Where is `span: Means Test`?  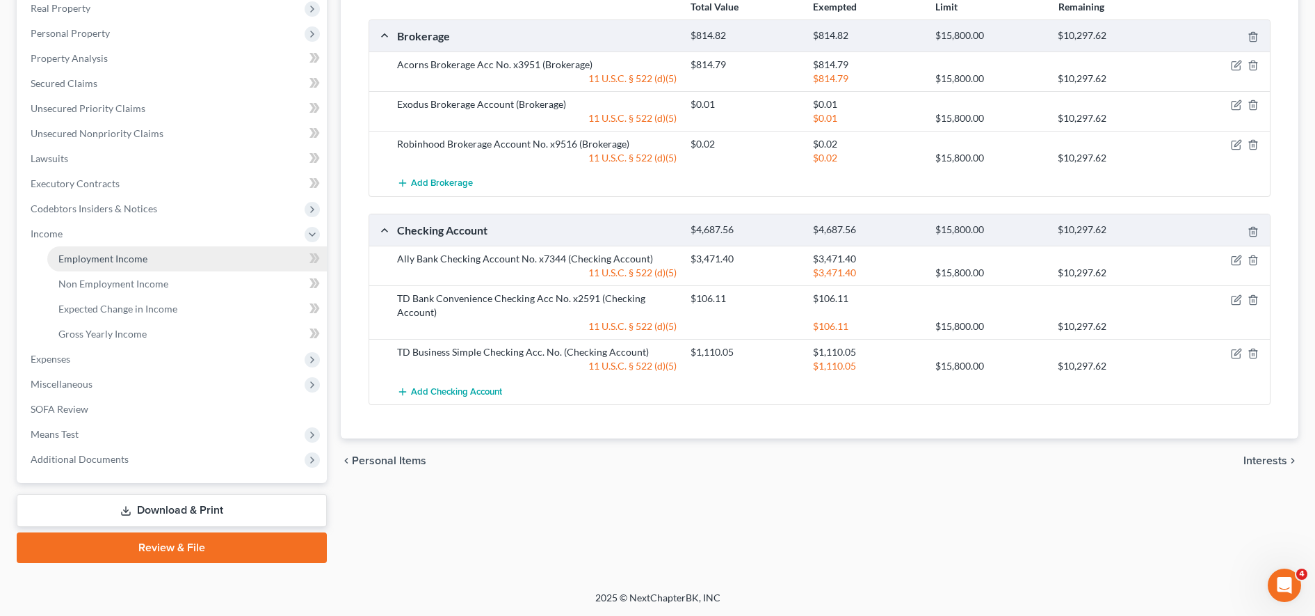
span: Means Test is located at coordinates (54, 433).